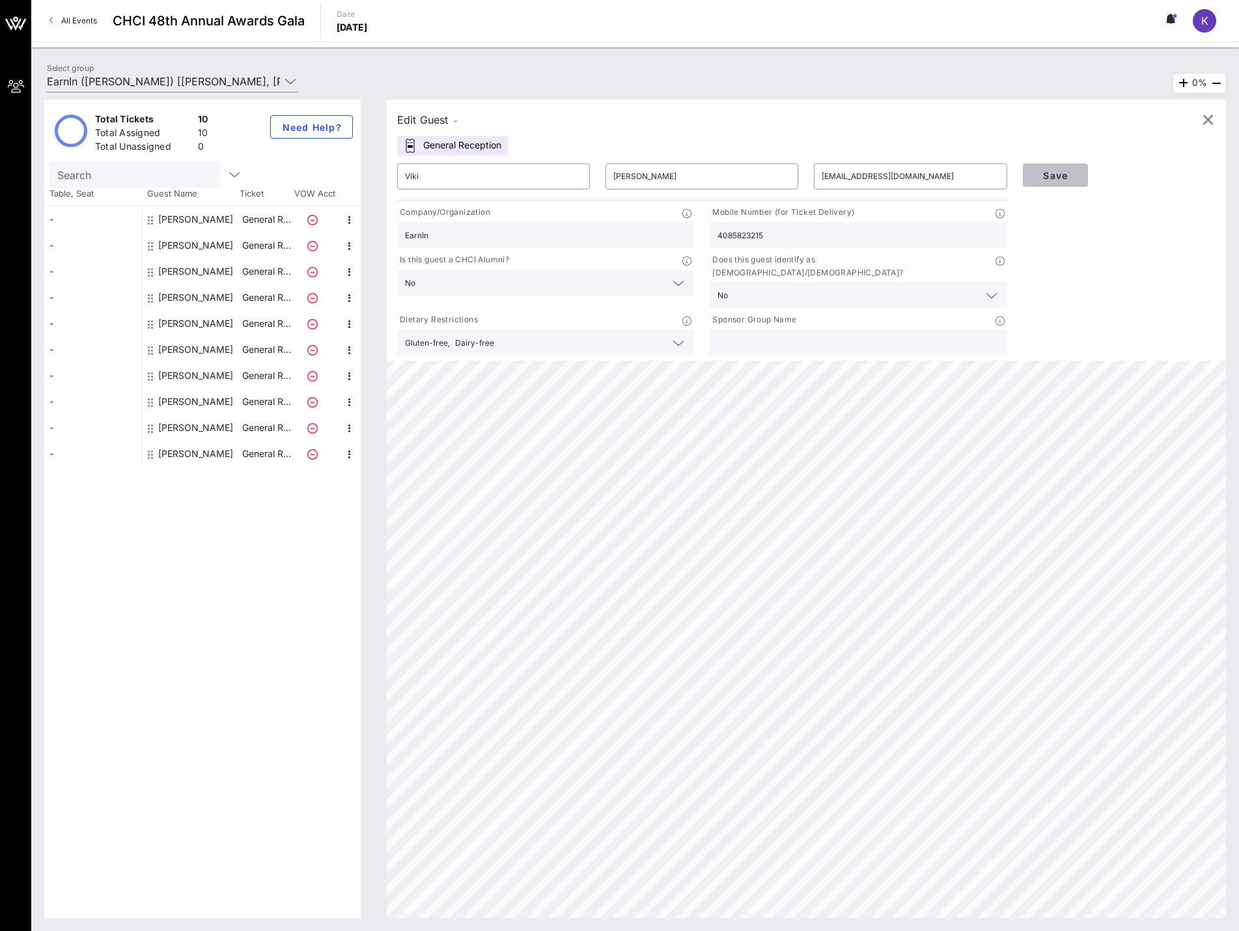 This screenshot has height=931, width=1239. Describe the element at coordinates (73, 21) in the screenshot. I see `a: All Events` at that location.